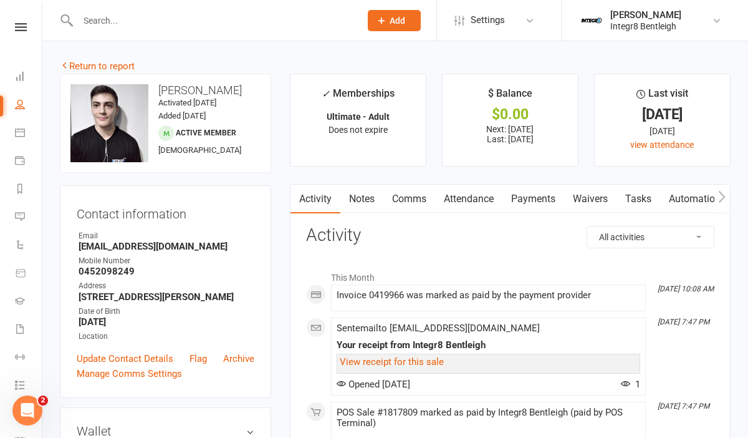  What do you see at coordinates (315, 199) in the screenshot?
I see `a: Activity` at bounding box center [315, 199].